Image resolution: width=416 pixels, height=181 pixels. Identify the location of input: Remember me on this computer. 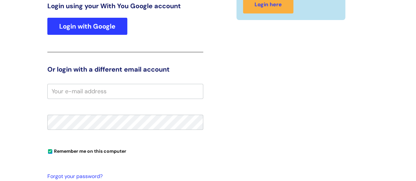
(50, 152).